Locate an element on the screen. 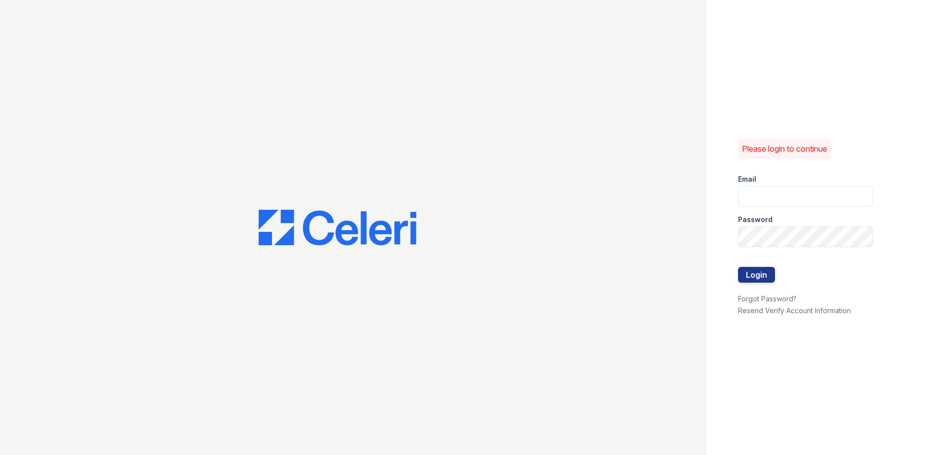 This screenshot has width=942, height=455. img: CE_Logo_Blue-a8612792a0a2168367f1c8372b55b34899dd931a85d93a1a3d3e32e68fde9ad4.png is located at coordinates (337, 228).